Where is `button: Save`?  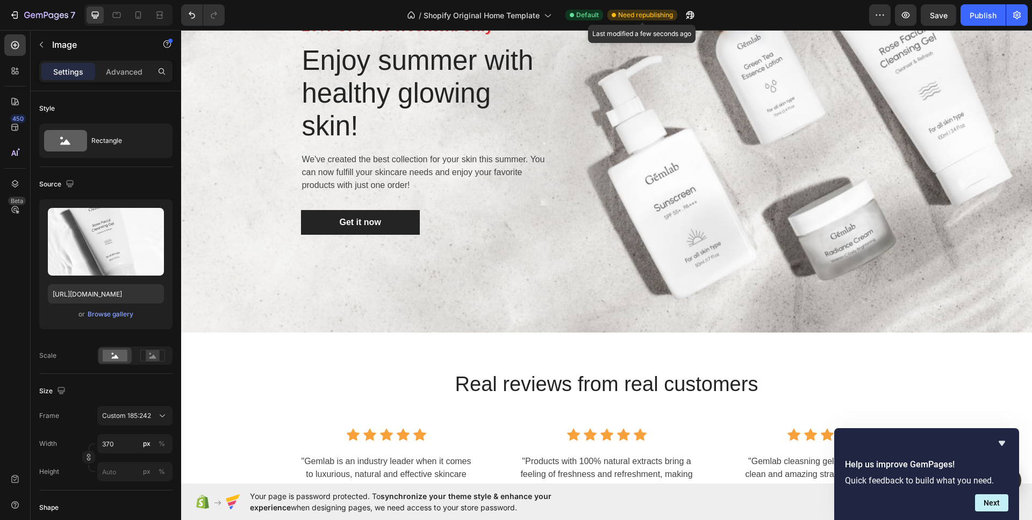 button: Save is located at coordinates (939, 15).